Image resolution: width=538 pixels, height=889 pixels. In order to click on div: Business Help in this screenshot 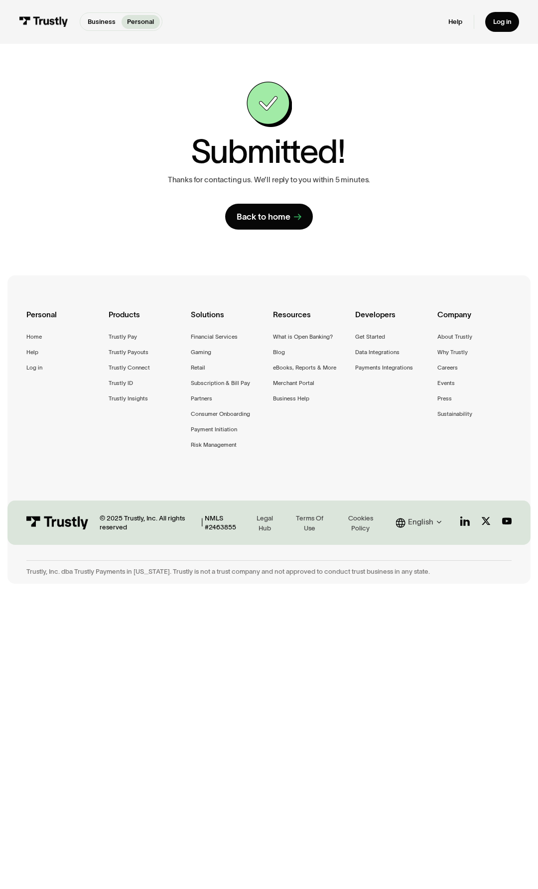, I will do `click(291, 399)`.